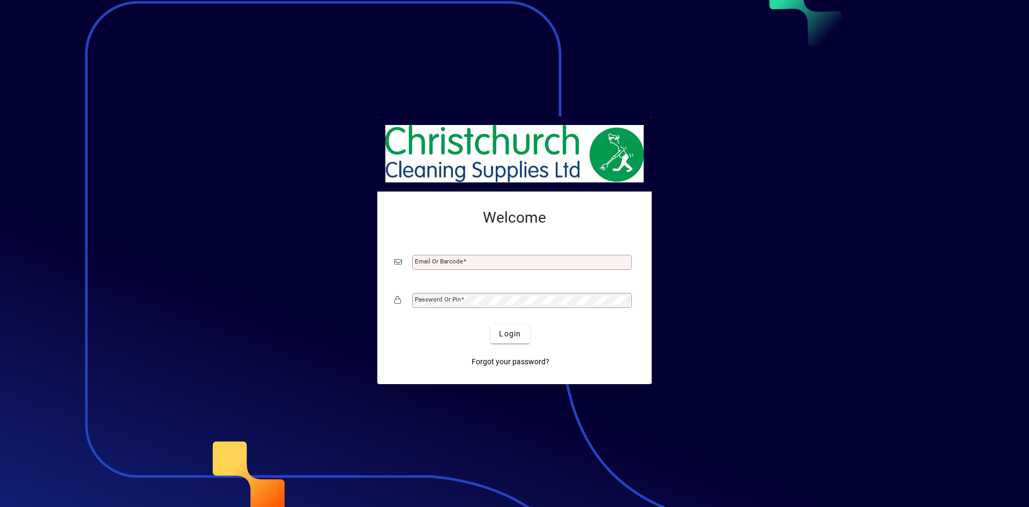 This screenshot has width=1029, height=507. I want to click on mat-label: Email or Barcode, so click(439, 261).